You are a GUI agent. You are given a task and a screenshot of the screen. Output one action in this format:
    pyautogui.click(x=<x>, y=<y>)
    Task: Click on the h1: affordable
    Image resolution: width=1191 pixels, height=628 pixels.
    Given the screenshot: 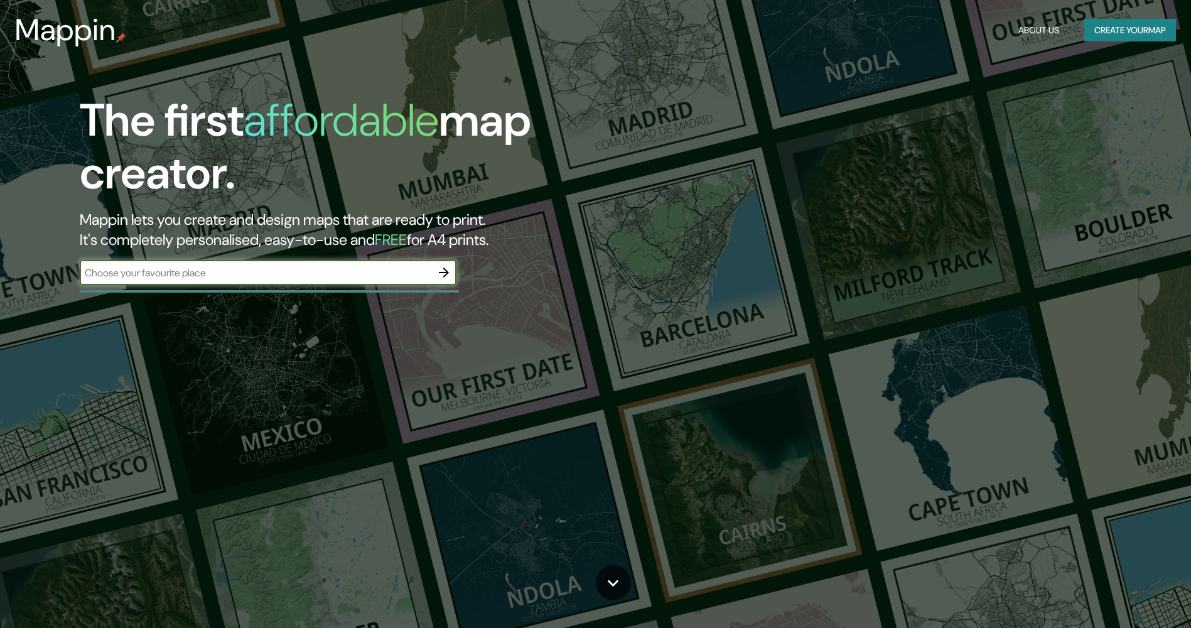 What is the action you would take?
    pyautogui.click(x=341, y=120)
    